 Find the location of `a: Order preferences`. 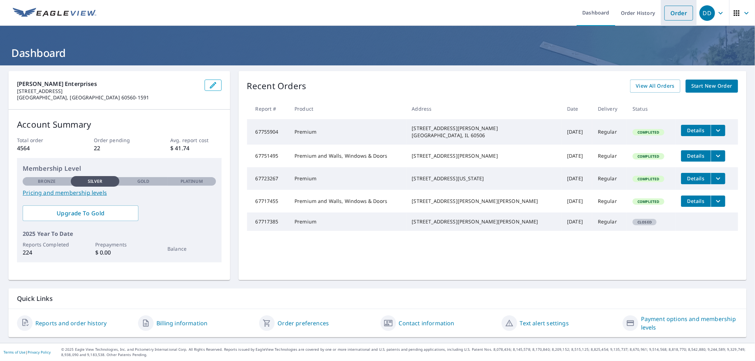

a: Order preferences is located at coordinates (303, 323).